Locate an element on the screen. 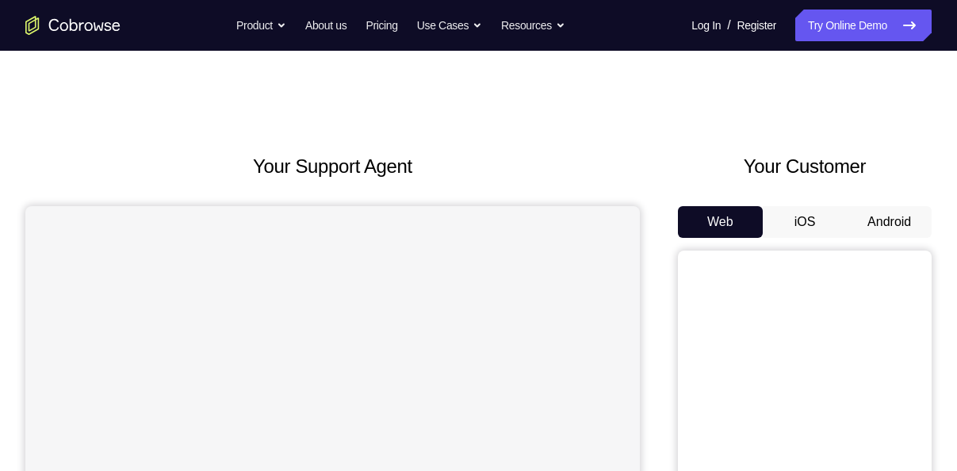 The image size is (957, 471). button: Resources is located at coordinates (533, 25).